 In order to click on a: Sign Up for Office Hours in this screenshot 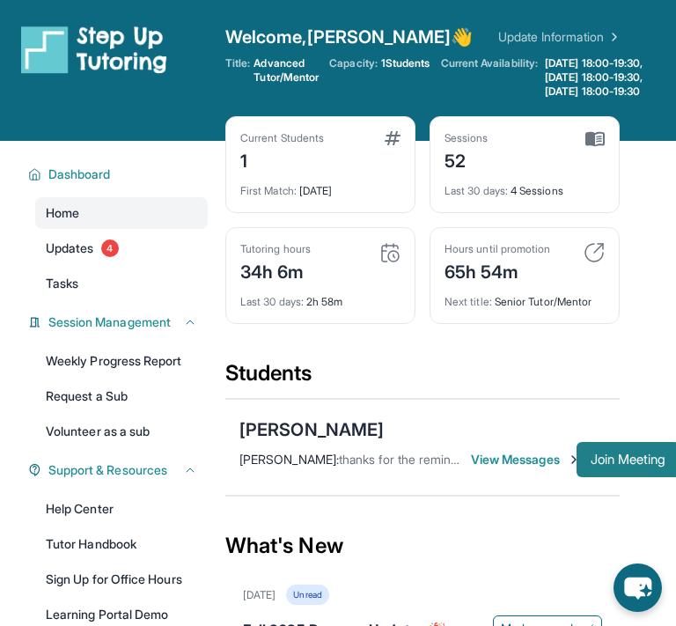, I will do `click(122, 579)`.